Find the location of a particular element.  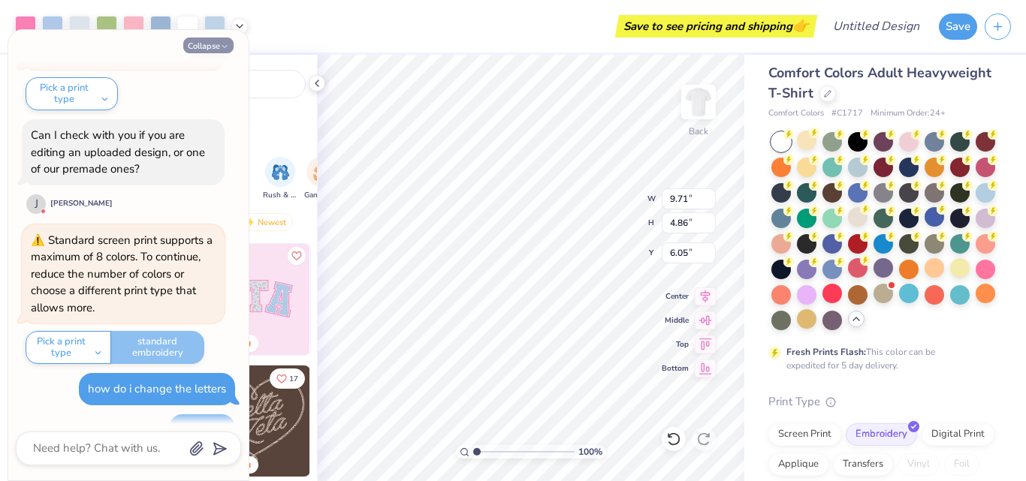

div: Transfers is located at coordinates (863, 465).